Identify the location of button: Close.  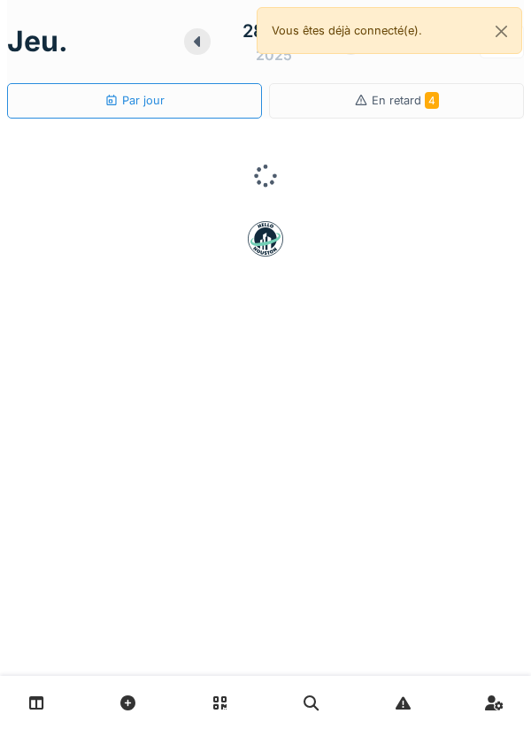
(501, 31).